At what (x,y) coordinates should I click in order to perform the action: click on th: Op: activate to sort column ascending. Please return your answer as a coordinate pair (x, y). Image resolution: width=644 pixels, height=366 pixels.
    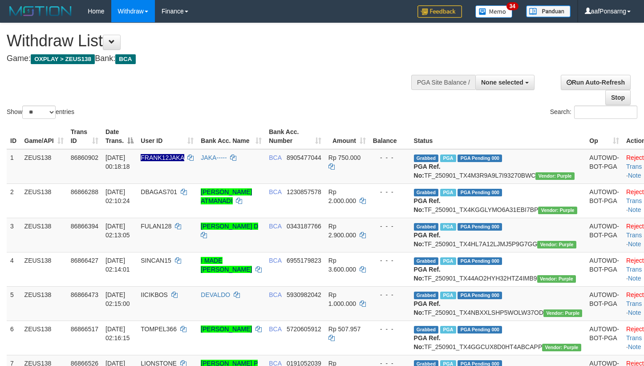
    Looking at the image, I should click on (604, 136).